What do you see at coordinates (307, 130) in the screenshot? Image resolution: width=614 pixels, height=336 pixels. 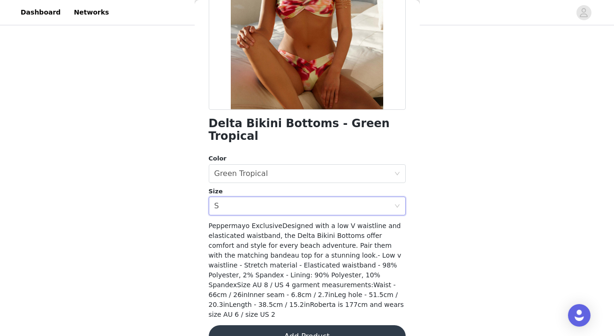 I see `h1: Delta Bikini Bottoms - Green Tropical` at bounding box center [307, 130].